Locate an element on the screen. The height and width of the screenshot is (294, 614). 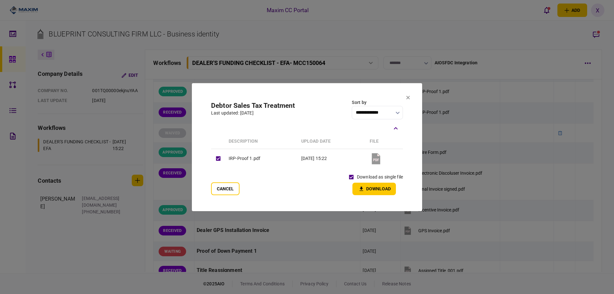
button: Download is located at coordinates (374, 189).